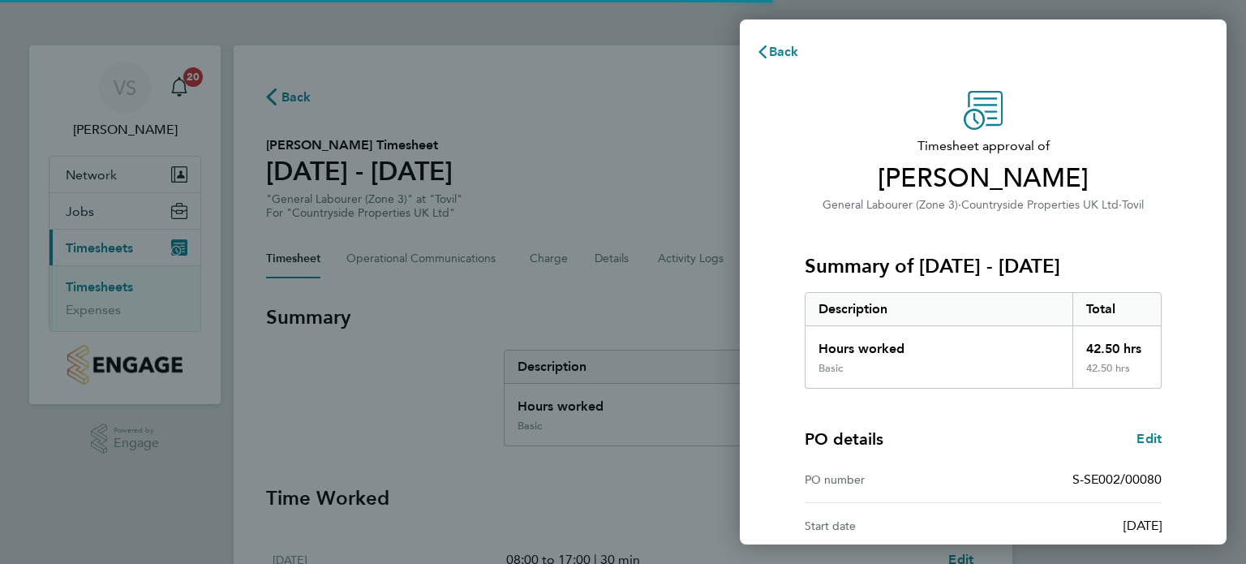 Image resolution: width=1246 pixels, height=564 pixels. Describe the element at coordinates (1117, 309) in the screenshot. I see `div: Total` at that location.